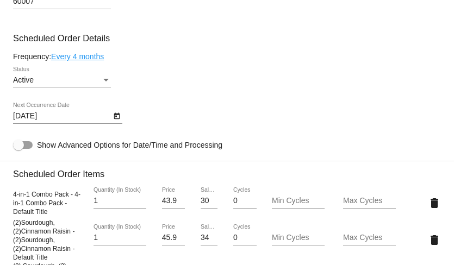  Describe the element at coordinates (227, 57) in the screenshot. I see `div: Frequency:` at that location.